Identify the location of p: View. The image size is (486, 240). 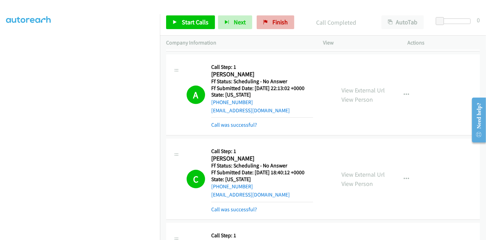
(359, 43).